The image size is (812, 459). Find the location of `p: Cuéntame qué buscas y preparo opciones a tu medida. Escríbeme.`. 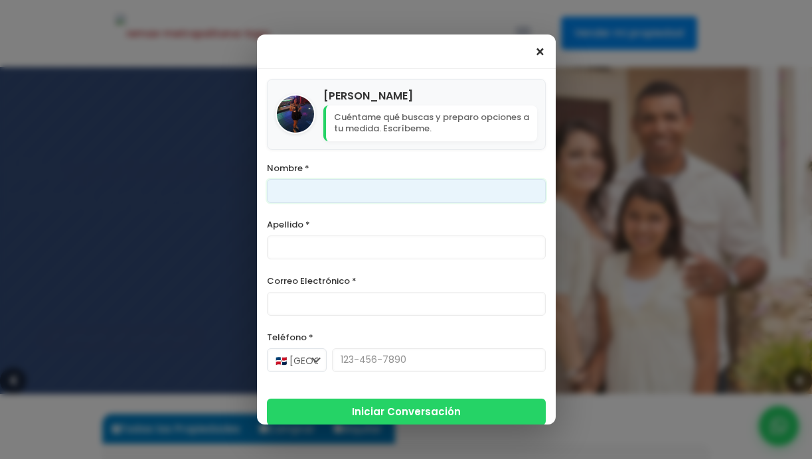

p: Cuéntame qué buscas y preparo opciones a tu medida. Escríbeme. is located at coordinates (430, 123).